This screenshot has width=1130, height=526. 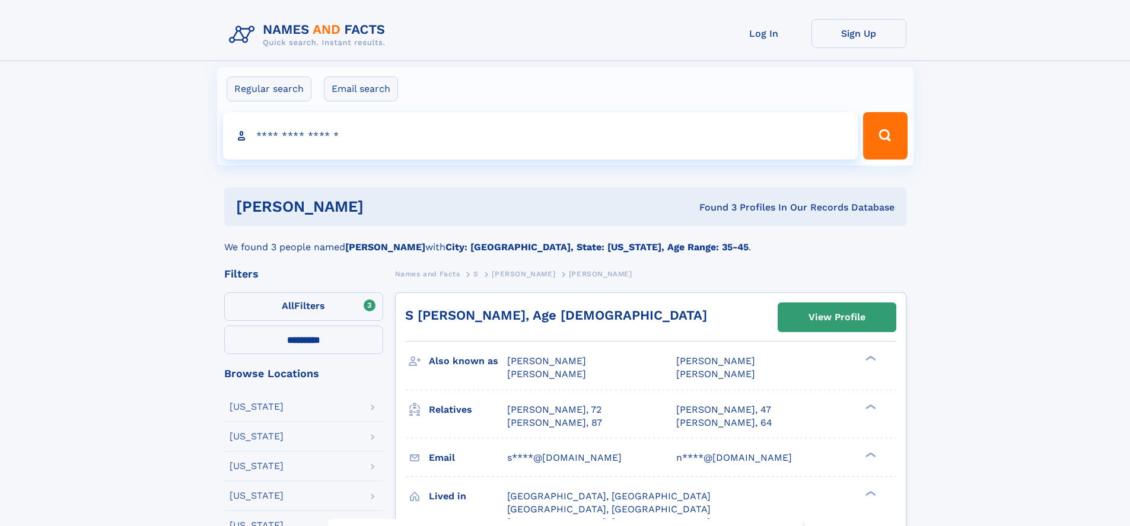 I want to click on h3: Lived in, so click(x=468, y=497).